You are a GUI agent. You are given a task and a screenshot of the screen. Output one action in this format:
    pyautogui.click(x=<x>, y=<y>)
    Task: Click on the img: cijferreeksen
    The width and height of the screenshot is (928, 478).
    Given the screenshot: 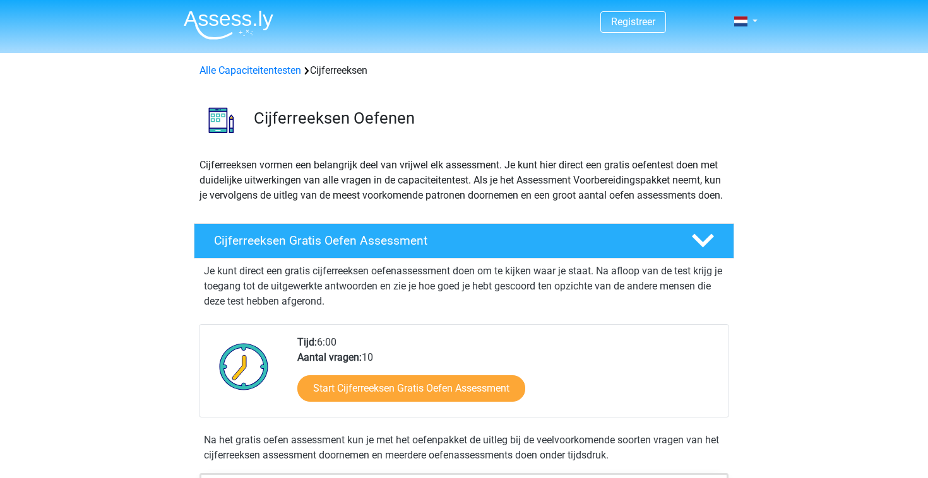 What is the action you would take?
    pyautogui.click(x=221, y=120)
    